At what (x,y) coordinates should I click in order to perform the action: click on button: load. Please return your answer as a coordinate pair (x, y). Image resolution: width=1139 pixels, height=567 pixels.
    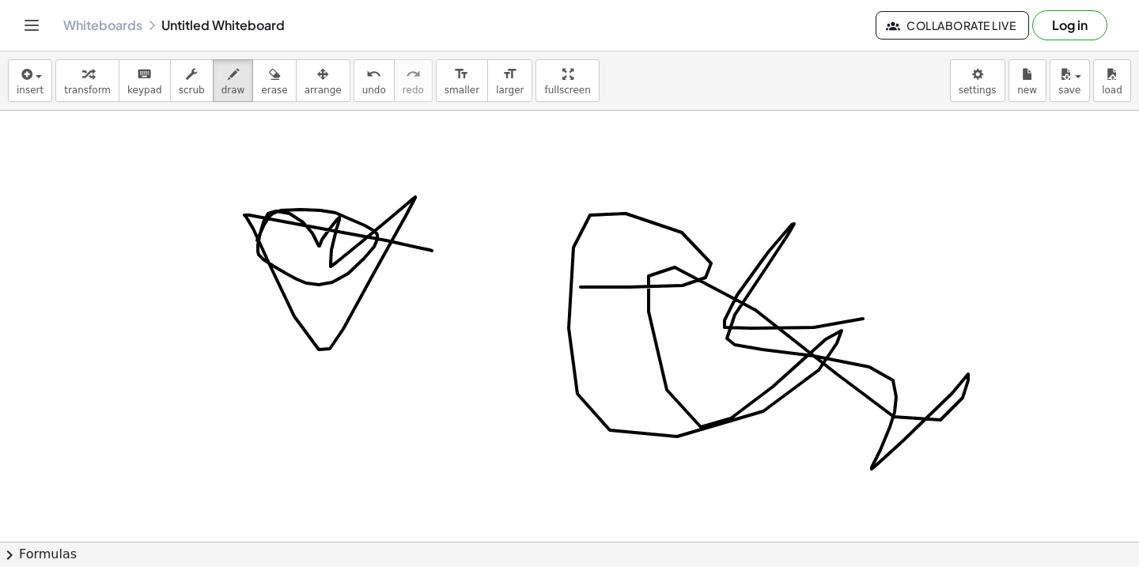
    Looking at the image, I should click on (1112, 81).